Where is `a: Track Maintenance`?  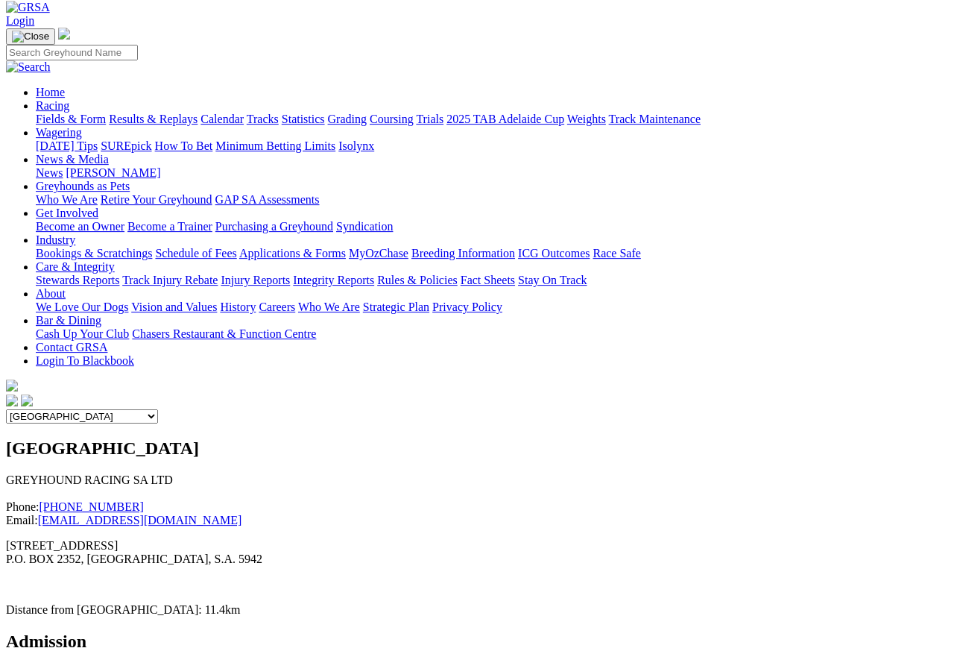
a: Track Maintenance is located at coordinates (654, 119).